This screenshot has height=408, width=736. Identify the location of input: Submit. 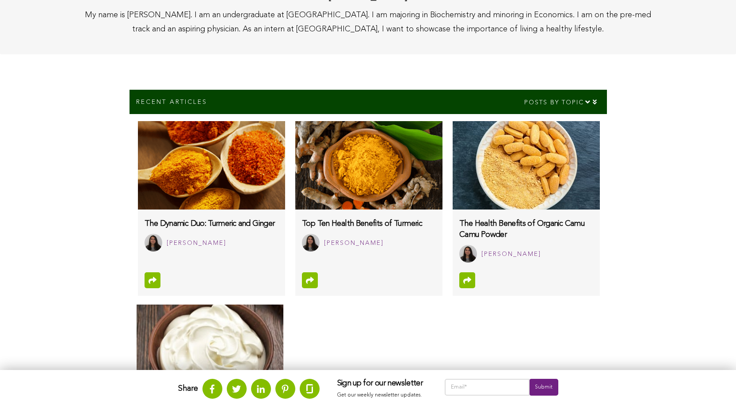
(543, 387).